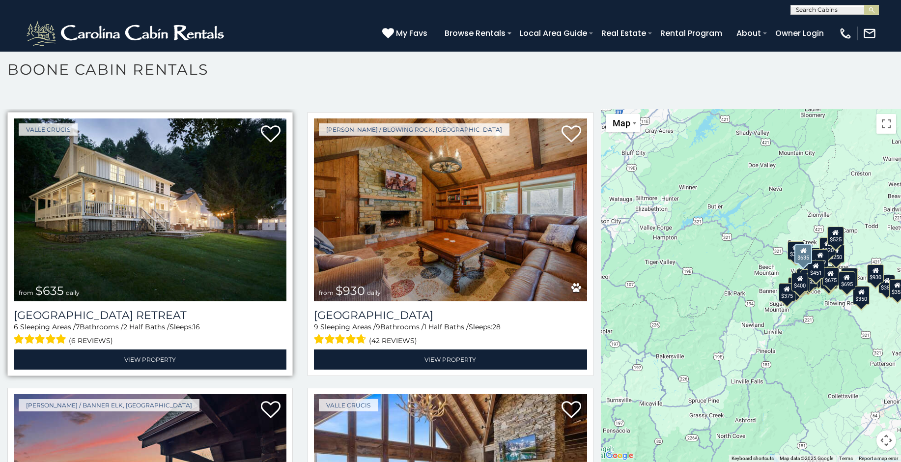  I want to click on span: (42 reviews), so click(393, 340).